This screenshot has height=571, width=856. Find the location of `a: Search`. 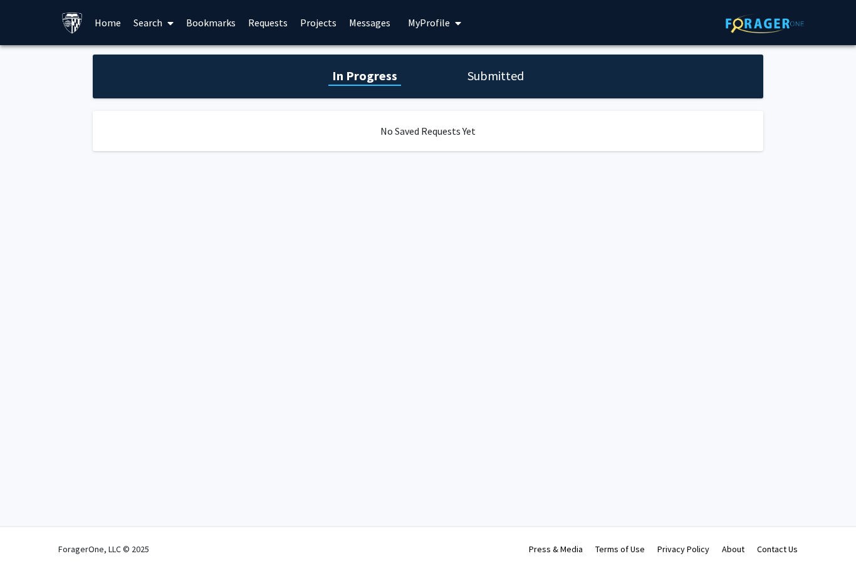

a: Search is located at coordinates (153, 23).